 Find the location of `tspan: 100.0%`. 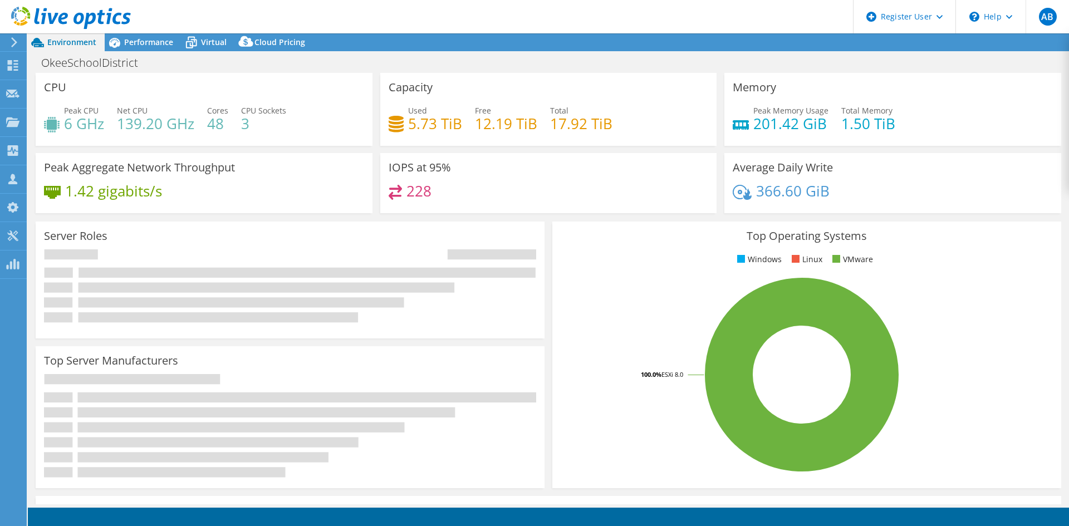

tspan: 100.0% is located at coordinates (651, 374).